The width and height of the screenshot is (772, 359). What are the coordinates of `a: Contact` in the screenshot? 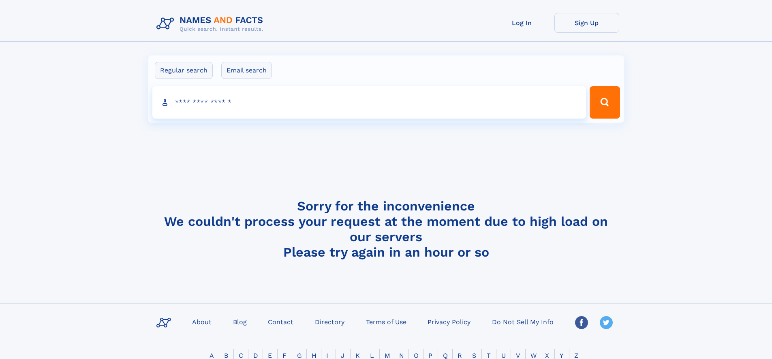 It's located at (280, 322).